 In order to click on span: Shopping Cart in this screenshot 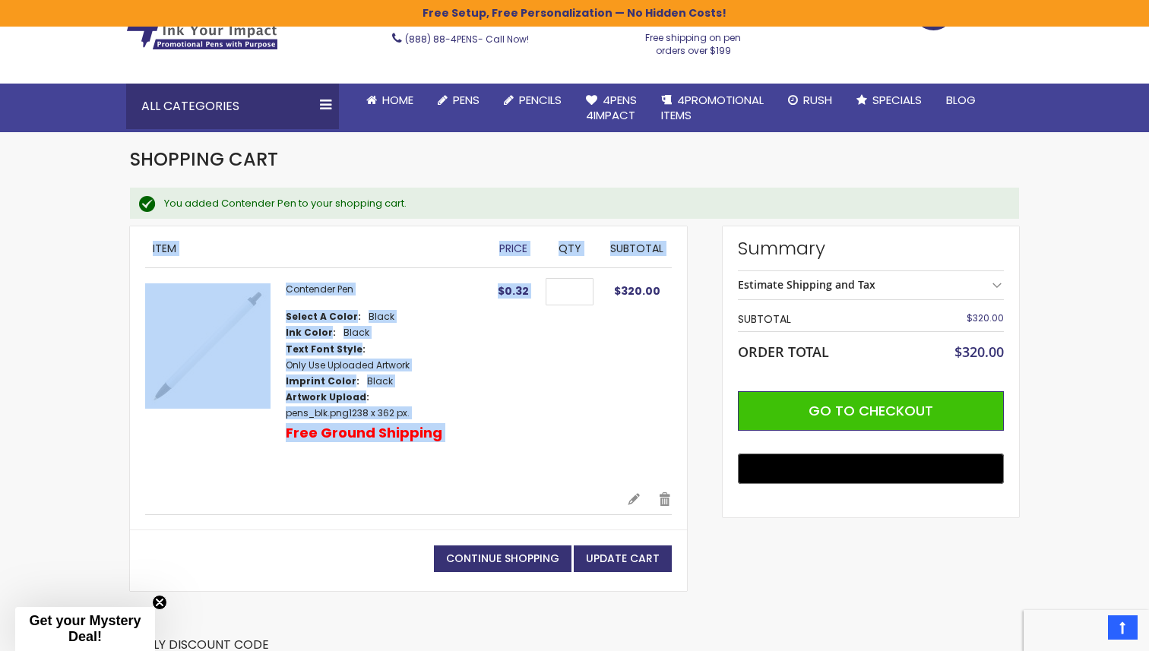, I will do `click(204, 159)`.